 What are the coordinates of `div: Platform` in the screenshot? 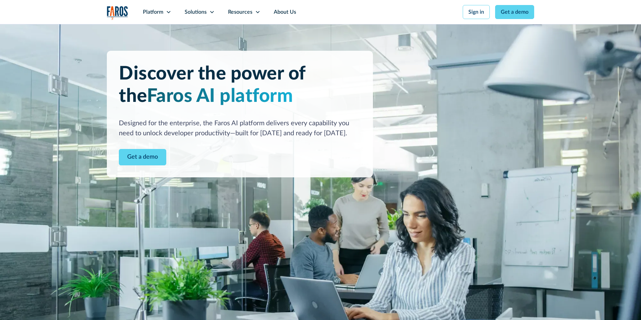 It's located at (153, 12).